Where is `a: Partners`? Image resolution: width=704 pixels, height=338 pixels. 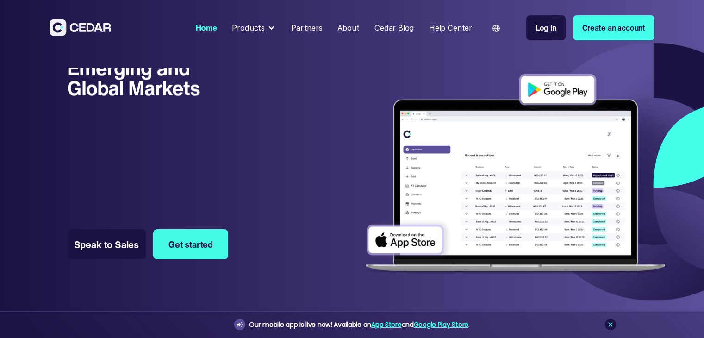
a: Partners is located at coordinates (307, 28).